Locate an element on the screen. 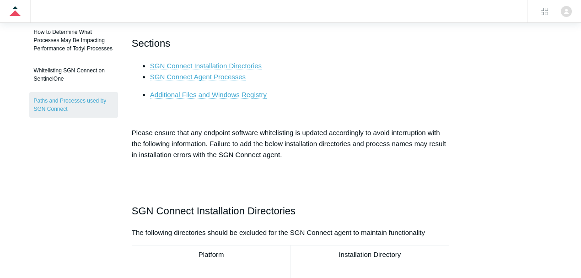  td: Installation Directory is located at coordinates (370, 254).